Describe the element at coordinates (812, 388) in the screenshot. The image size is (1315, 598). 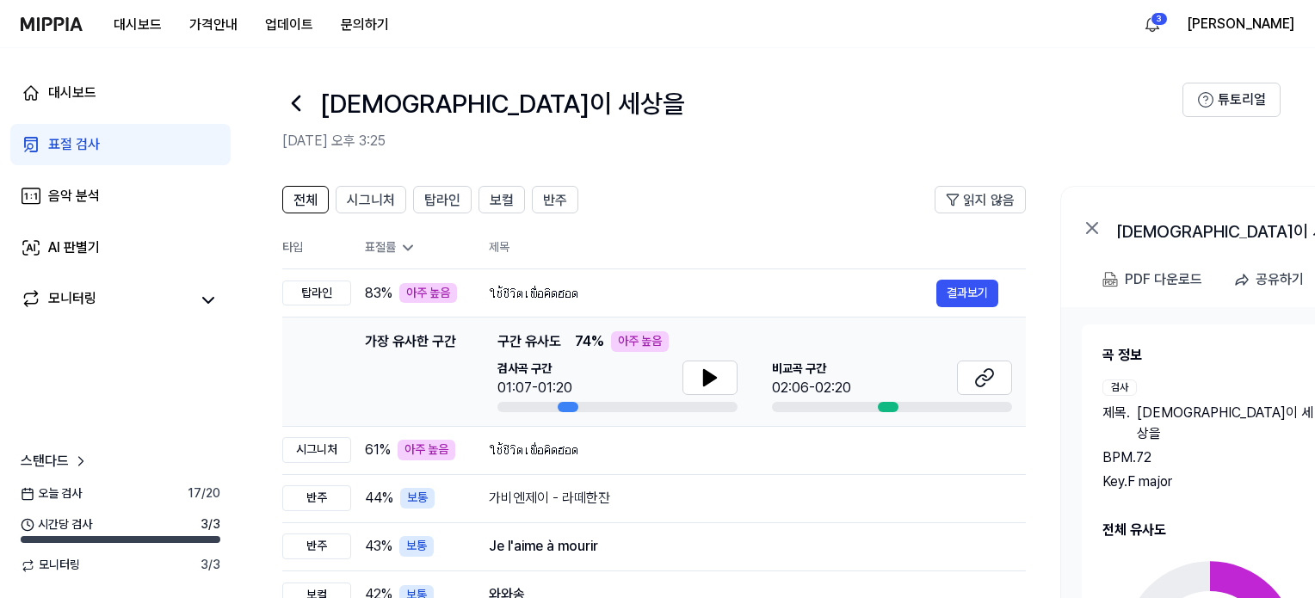
I see `div: 02:06-02:20` at that location.